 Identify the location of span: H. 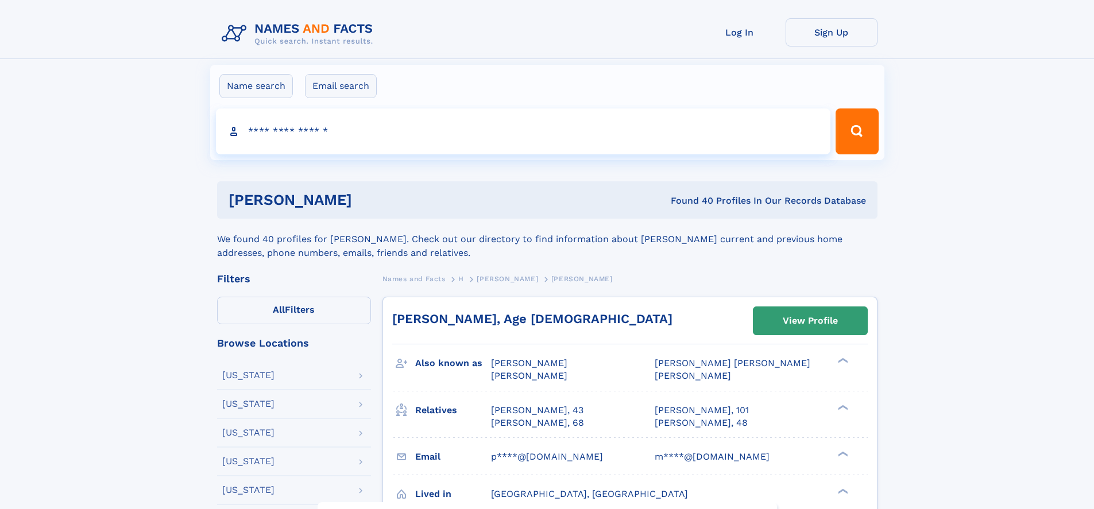
(461, 279).